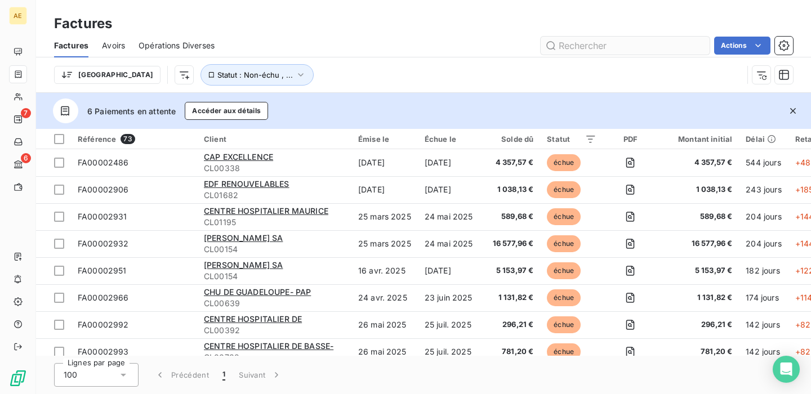 This screenshot has width=811, height=394. What do you see at coordinates (102, 270) in the screenshot?
I see `span: FA00002951` at bounding box center [102, 270].